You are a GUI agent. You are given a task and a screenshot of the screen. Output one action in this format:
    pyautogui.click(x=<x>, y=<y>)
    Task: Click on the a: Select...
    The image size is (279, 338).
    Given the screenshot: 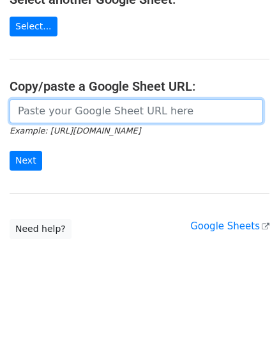 What is the action you would take?
    pyautogui.click(x=33, y=26)
    